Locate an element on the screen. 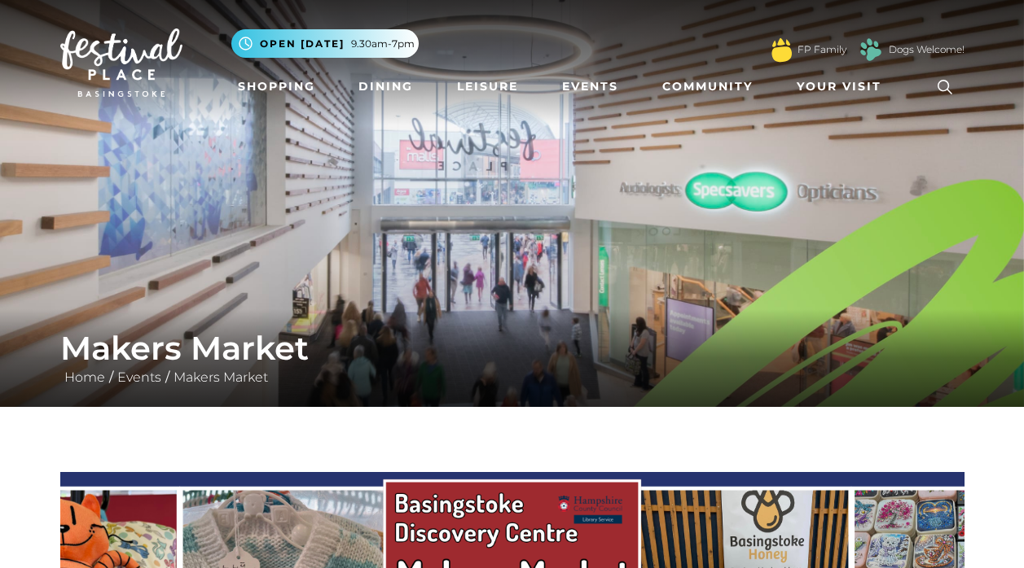  a: Dogs Welcome! is located at coordinates (926, 50).